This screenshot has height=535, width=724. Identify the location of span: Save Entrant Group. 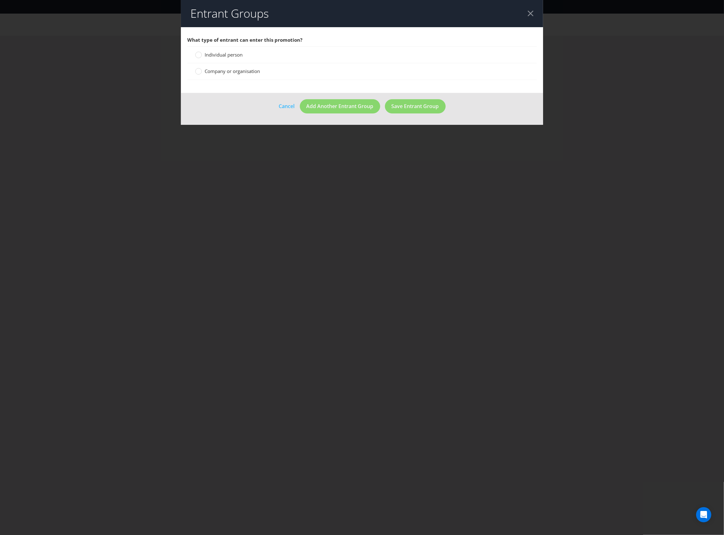
(415, 106).